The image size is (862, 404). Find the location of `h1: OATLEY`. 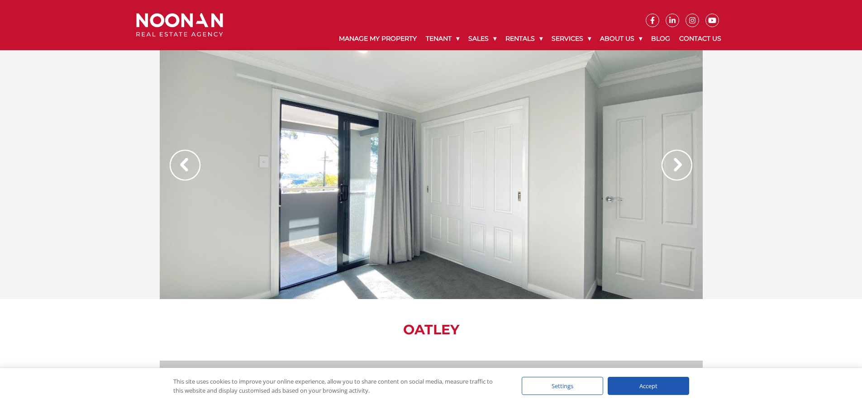

h1: OATLEY is located at coordinates (431, 330).